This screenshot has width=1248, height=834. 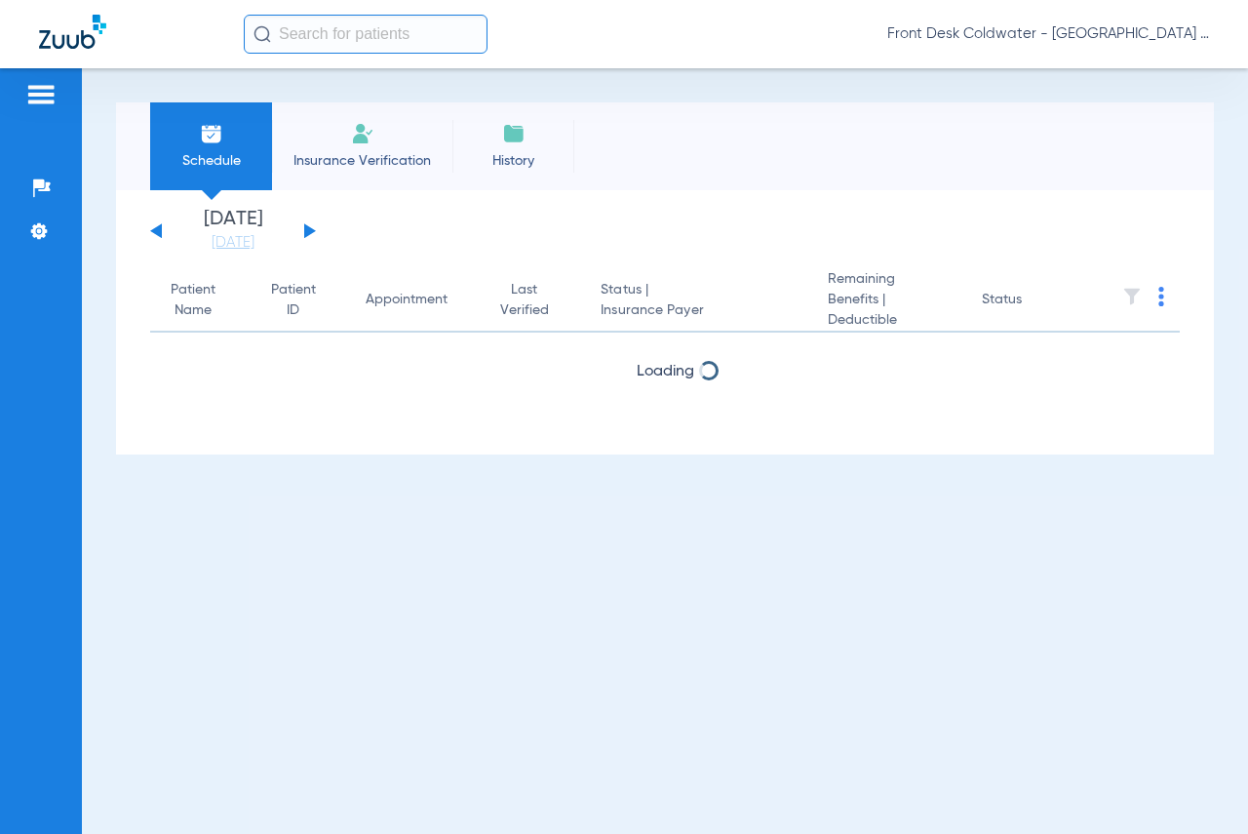 I want to click on span: Schedule, so click(x=211, y=161).